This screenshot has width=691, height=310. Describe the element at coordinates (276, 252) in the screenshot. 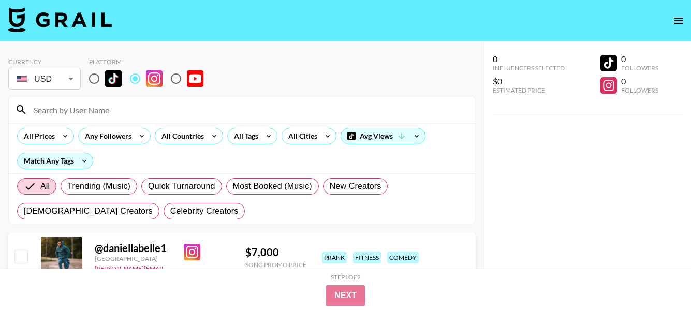

I see `div: $ 7,000` at that location.